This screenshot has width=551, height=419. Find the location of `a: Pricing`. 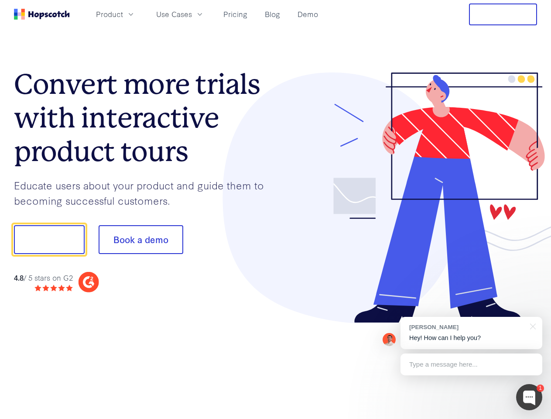

a: Pricing is located at coordinates (235, 14).